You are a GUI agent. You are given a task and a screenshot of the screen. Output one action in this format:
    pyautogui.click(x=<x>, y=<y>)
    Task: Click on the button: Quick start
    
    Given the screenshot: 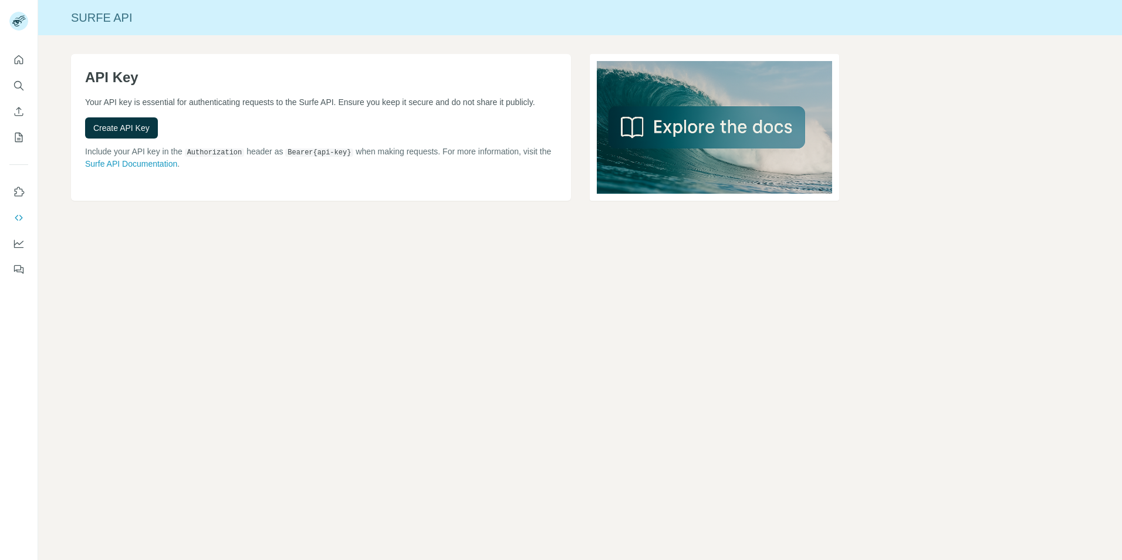 What is the action you would take?
    pyautogui.click(x=19, y=60)
    